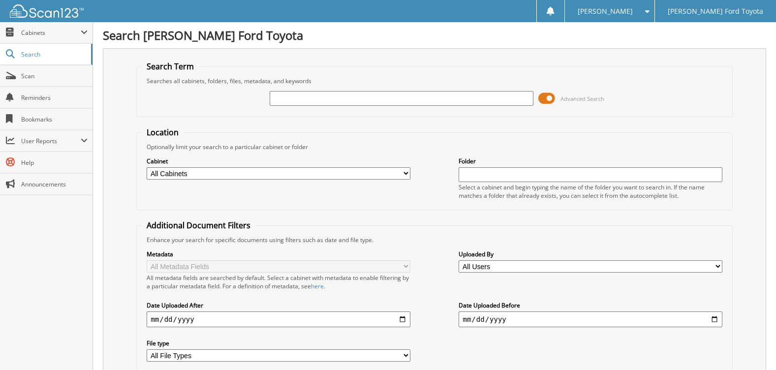  What do you see at coordinates (278, 254) in the screenshot?
I see `label: Metadata` at bounding box center [278, 254].